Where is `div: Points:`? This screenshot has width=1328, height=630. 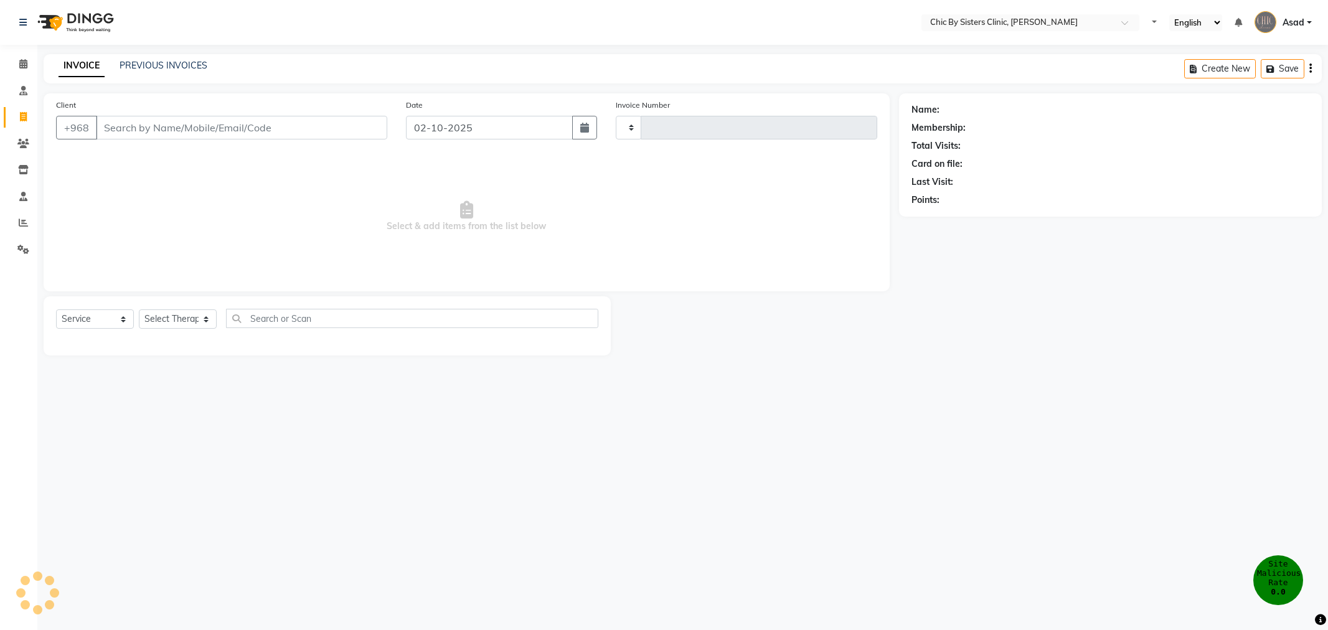
div: Points: is located at coordinates (925, 200).